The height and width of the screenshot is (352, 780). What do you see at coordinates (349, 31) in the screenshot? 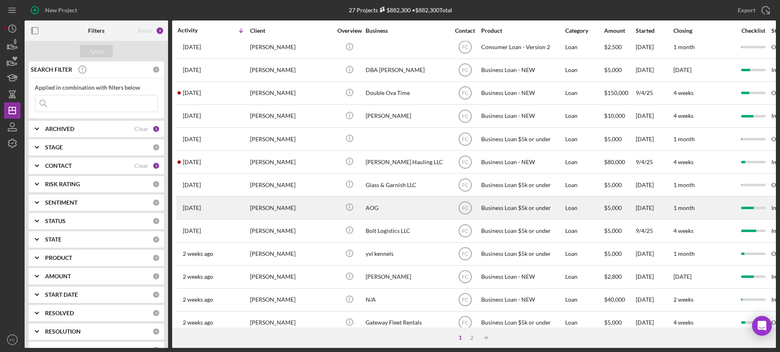
I see `div: Overview` at bounding box center [349, 31].